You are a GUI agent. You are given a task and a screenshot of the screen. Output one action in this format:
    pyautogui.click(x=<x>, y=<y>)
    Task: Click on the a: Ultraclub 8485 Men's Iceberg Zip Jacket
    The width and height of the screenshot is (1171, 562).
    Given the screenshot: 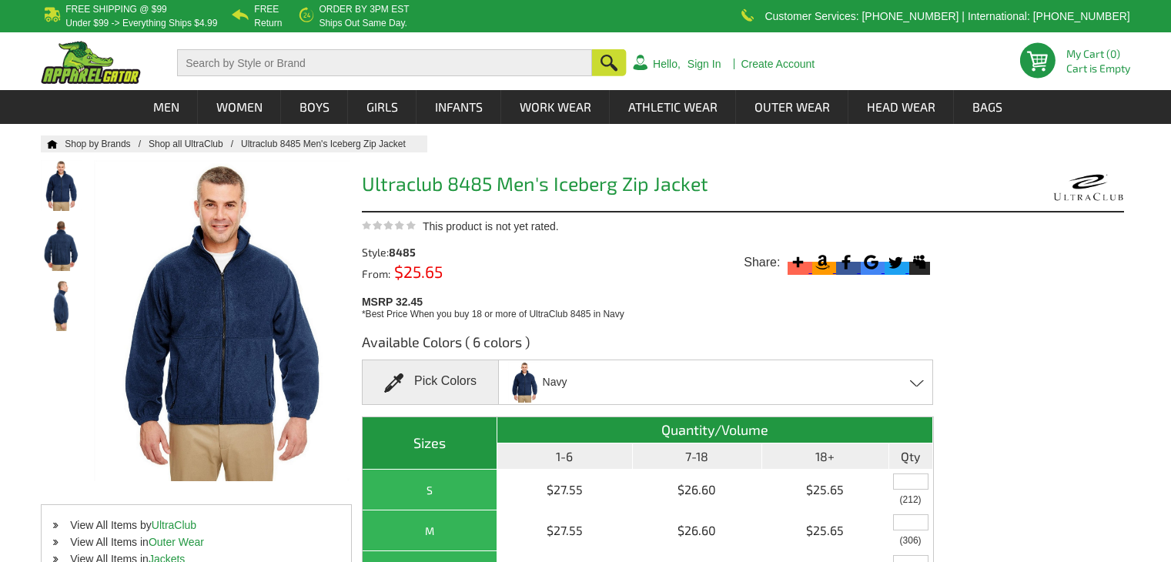 What is the action you would take?
    pyautogui.click(x=331, y=144)
    